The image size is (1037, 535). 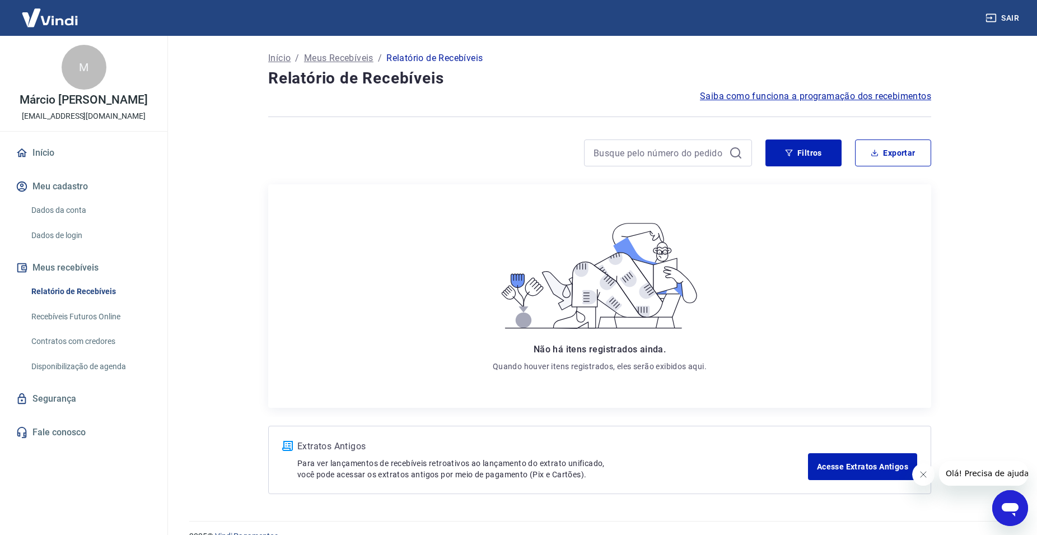 What do you see at coordinates (339, 58) in the screenshot?
I see `a: Meus Recebíveis` at bounding box center [339, 58].